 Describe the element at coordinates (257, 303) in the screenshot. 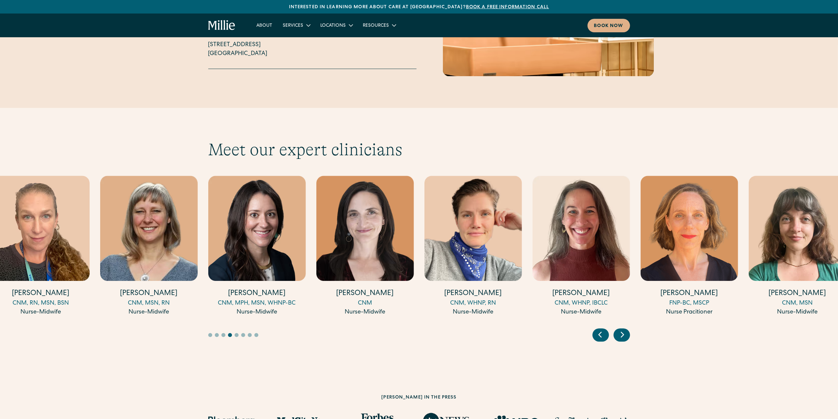

I see `div: CNM, MPH, MSN, WHNP-BC` at that location.